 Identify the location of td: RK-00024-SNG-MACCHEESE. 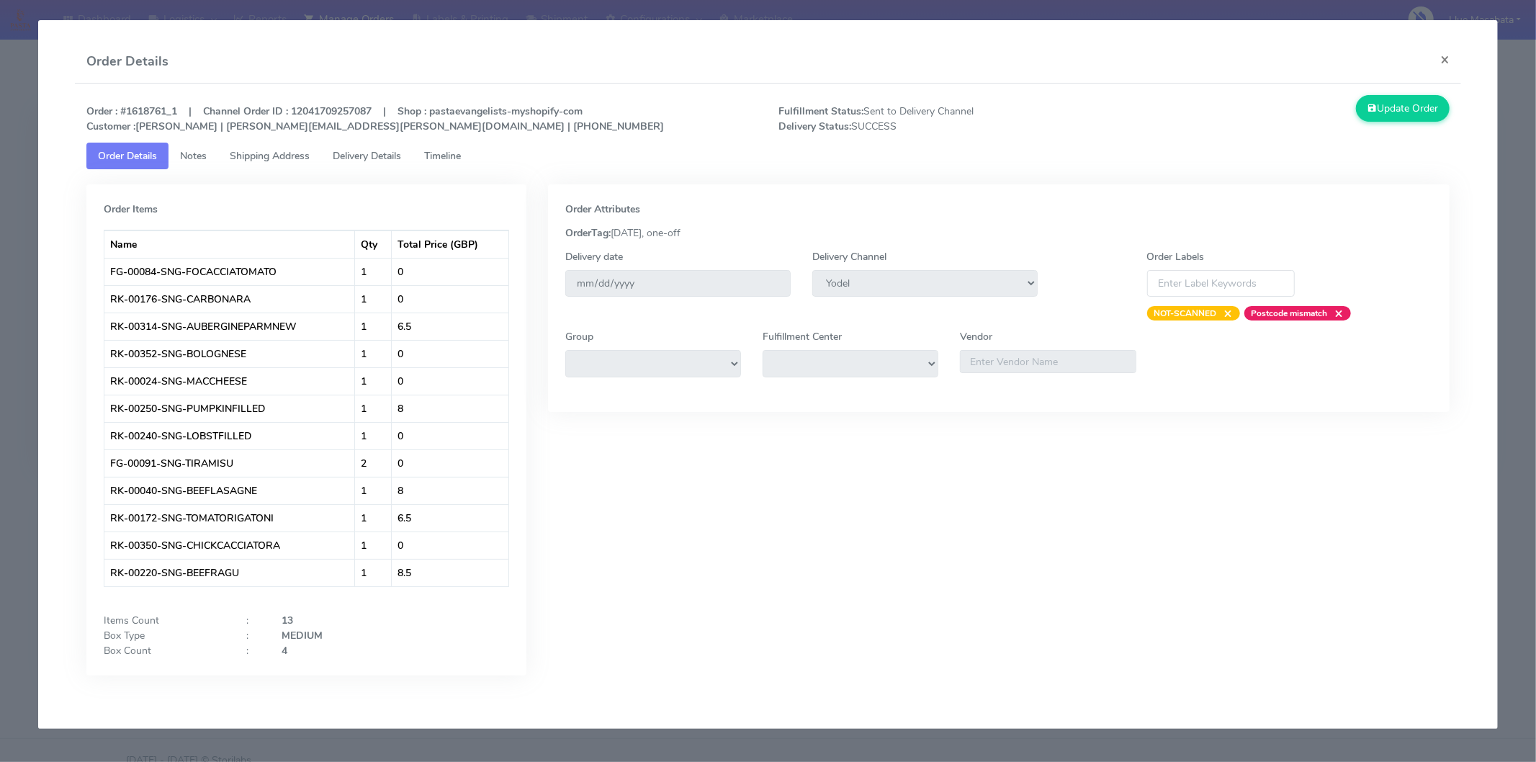
(230, 381).